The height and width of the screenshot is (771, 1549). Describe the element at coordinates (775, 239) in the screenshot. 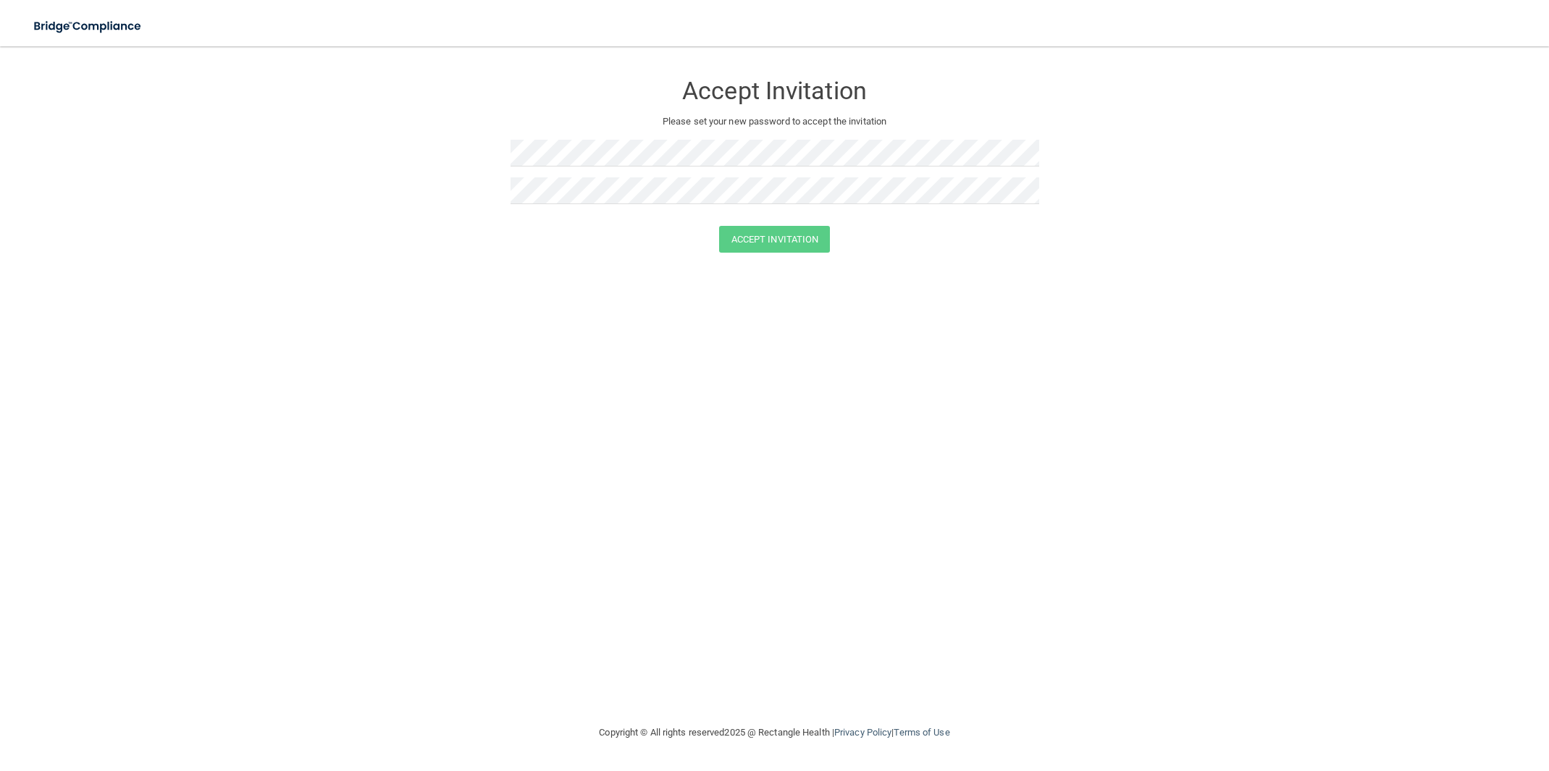

I see `button: Accept Invitation` at that location.